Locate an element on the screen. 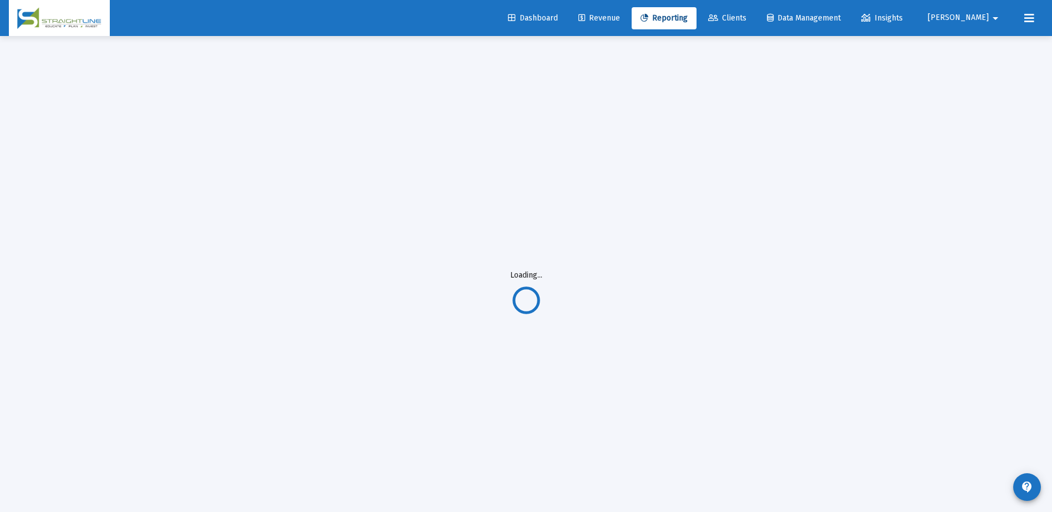  span: Clients is located at coordinates (727, 18).